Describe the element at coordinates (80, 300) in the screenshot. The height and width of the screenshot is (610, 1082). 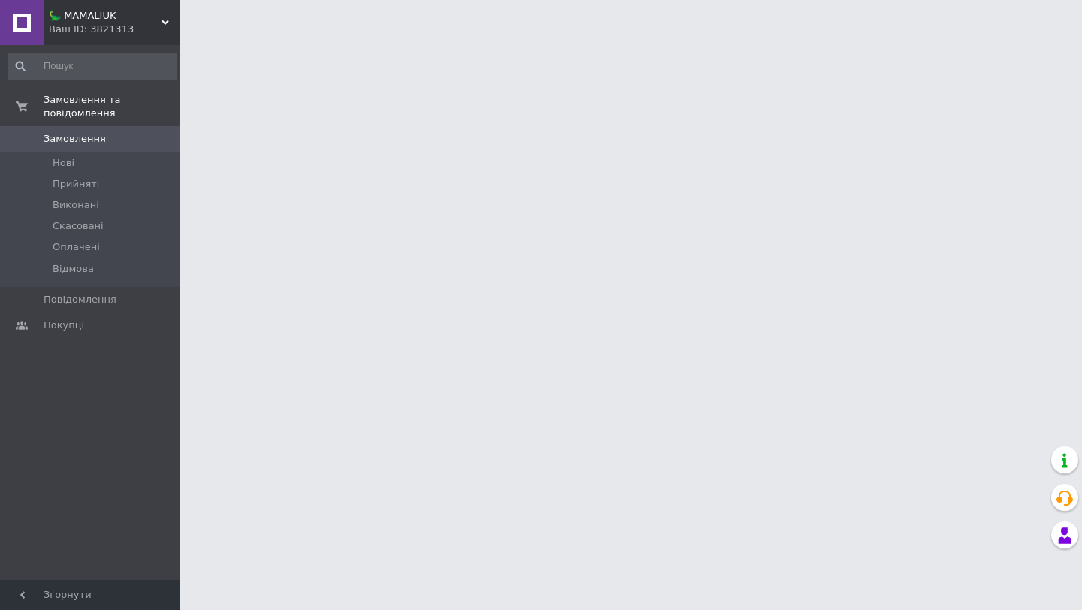
I see `span: Повідомлення` at that location.